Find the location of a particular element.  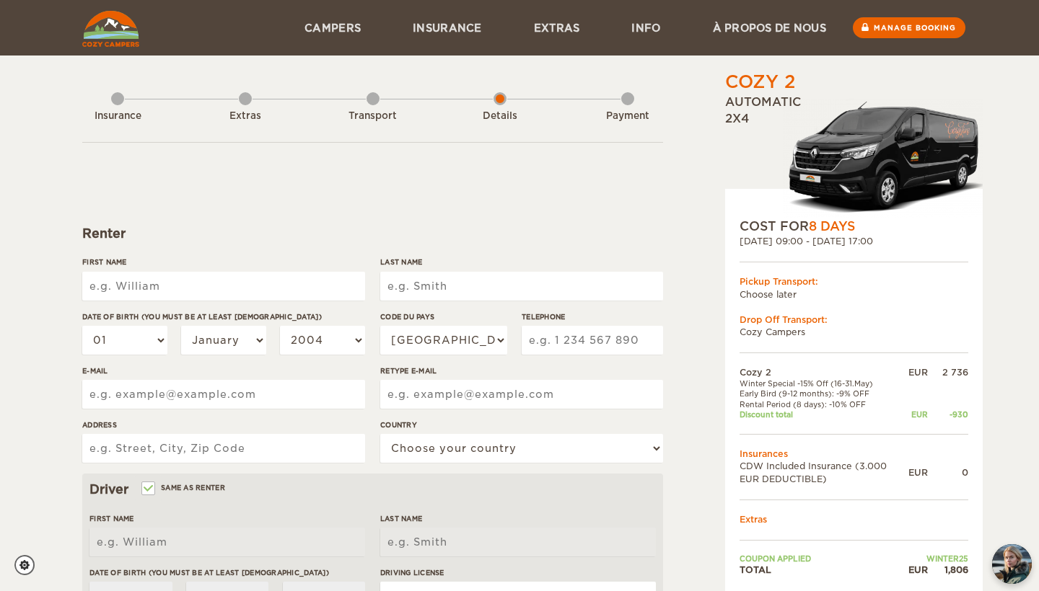

button: chat-button is located at coordinates (1011, 564).